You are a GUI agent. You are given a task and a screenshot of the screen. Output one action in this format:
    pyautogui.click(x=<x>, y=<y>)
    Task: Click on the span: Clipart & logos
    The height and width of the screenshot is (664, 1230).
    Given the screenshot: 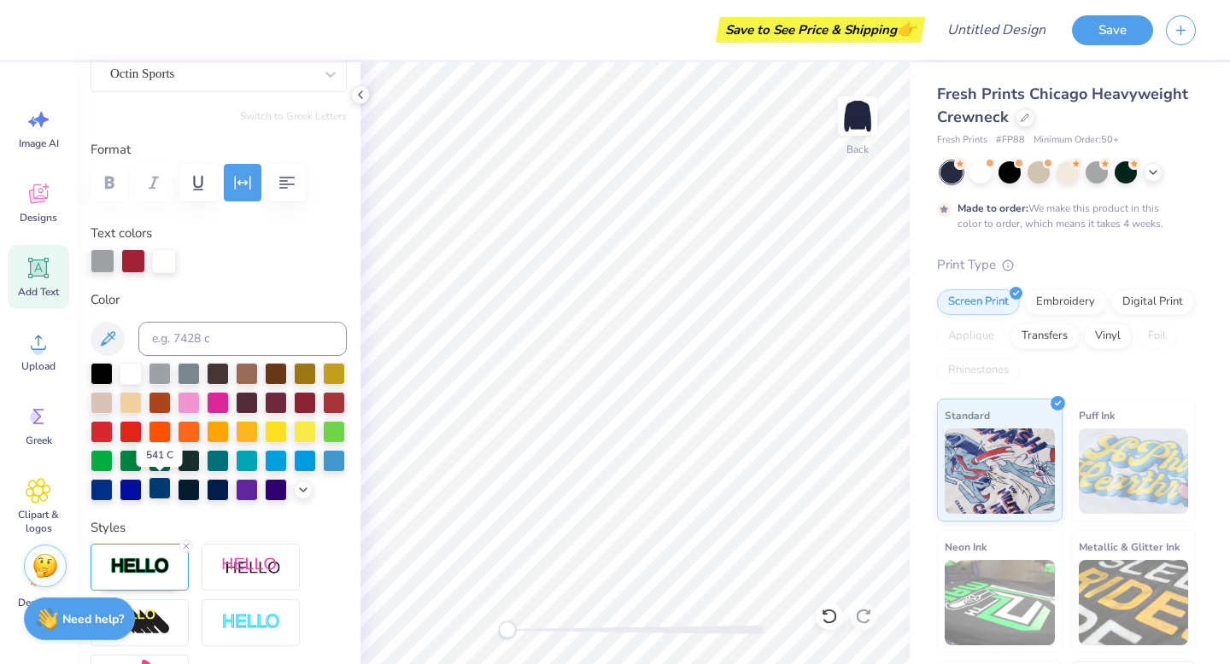 What is the action you would take?
    pyautogui.click(x=38, y=522)
    